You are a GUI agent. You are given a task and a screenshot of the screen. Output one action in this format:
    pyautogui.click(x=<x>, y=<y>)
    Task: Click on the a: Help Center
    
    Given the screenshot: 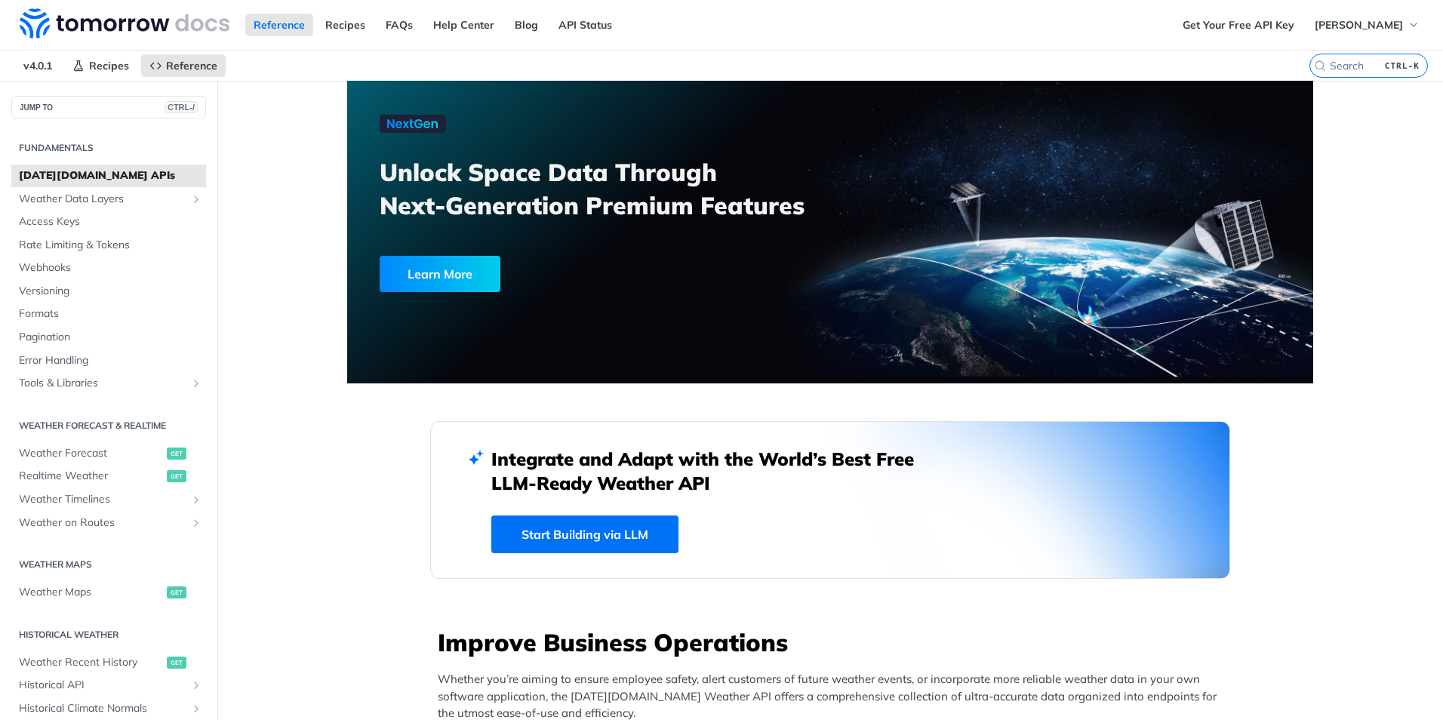 What is the action you would take?
    pyautogui.click(x=463, y=25)
    